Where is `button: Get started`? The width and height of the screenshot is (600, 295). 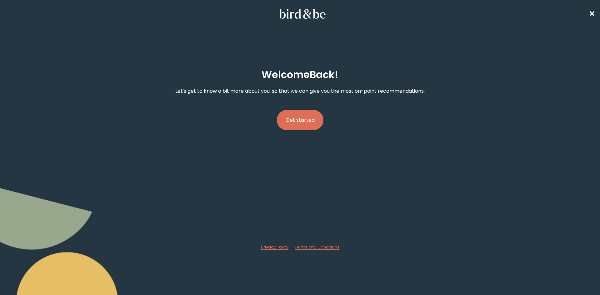
button: Get started is located at coordinates (300, 120).